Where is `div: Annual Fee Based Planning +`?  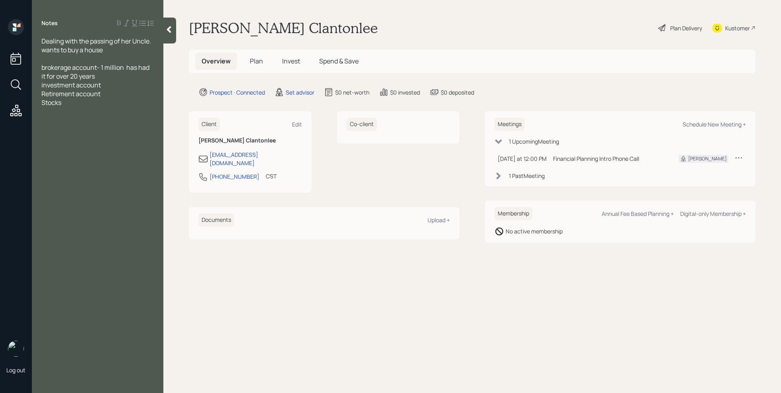
div: Annual Fee Based Planning + is located at coordinates (638, 213).